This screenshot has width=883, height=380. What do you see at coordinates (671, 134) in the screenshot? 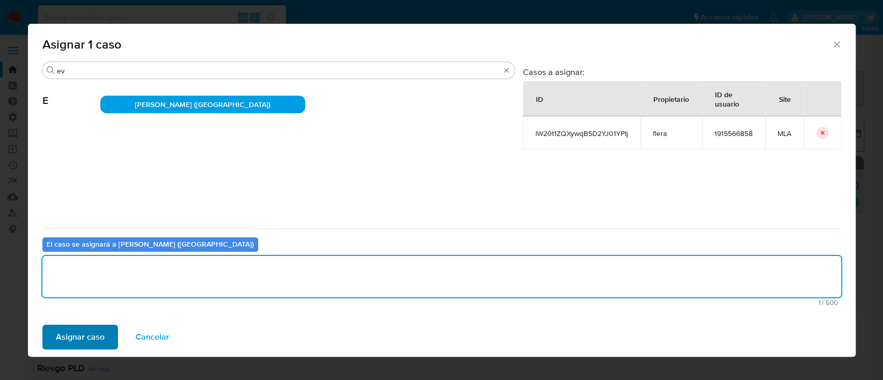
I see `span: flera` at bounding box center [671, 134].